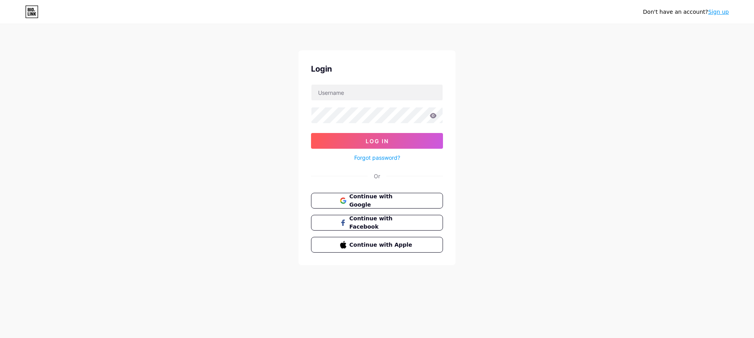 This screenshot has width=754, height=338. I want to click on span: Continue with Google, so click(382, 200).